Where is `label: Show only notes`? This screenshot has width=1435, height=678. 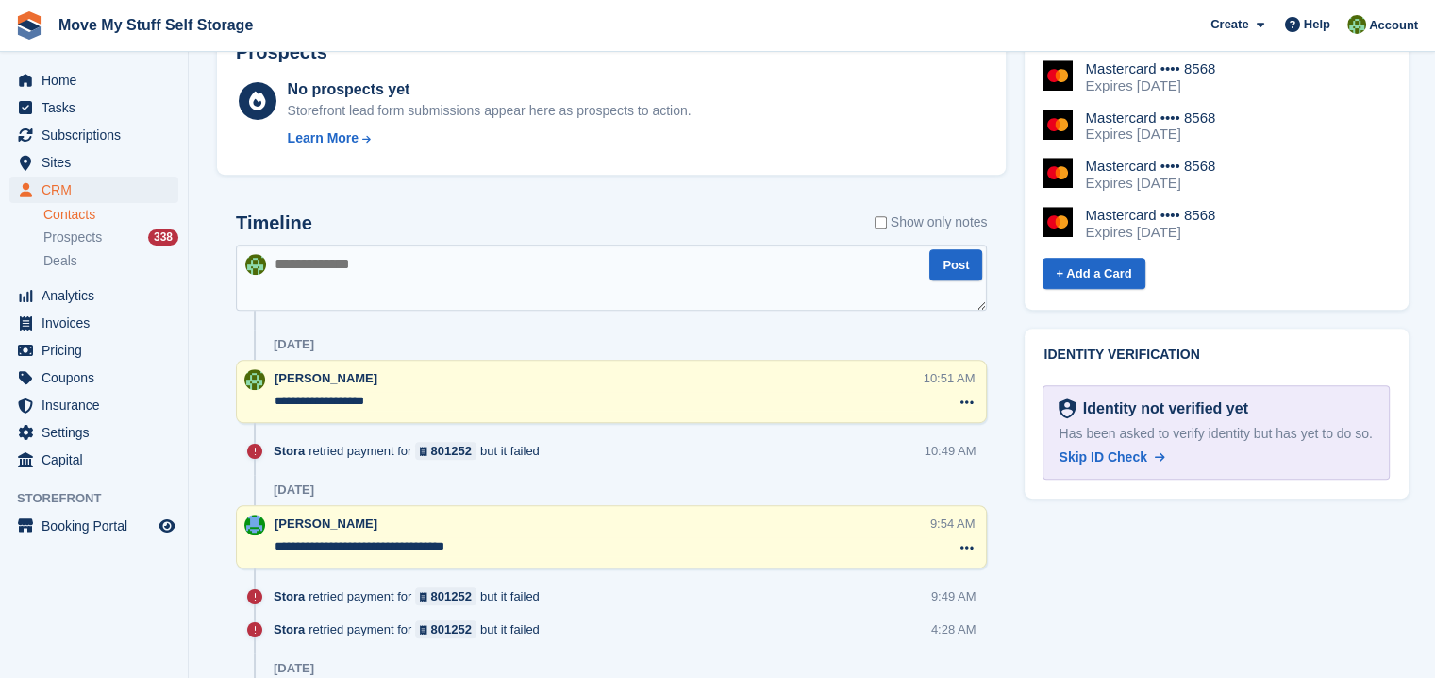 label: Show only notes is located at coordinates (931, 222).